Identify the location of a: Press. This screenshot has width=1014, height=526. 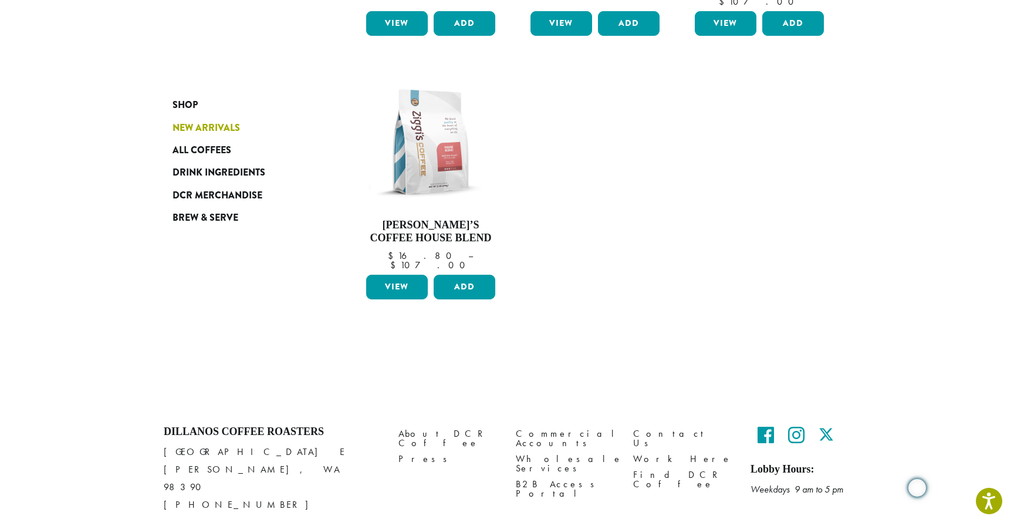
(448, 458).